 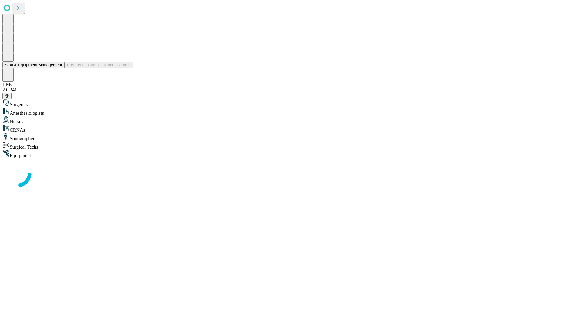 What do you see at coordinates (291, 129) in the screenshot?
I see `div: CRNAs` at bounding box center [291, 129].